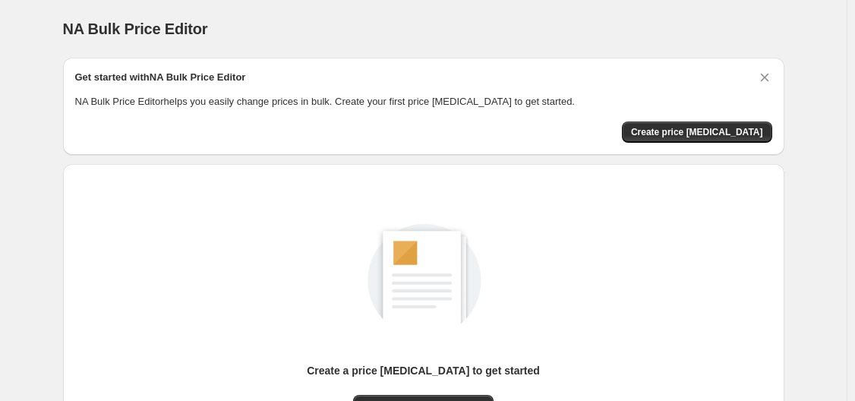  I want to click on span: NA Bulk Price Editor, so click(135, 29).